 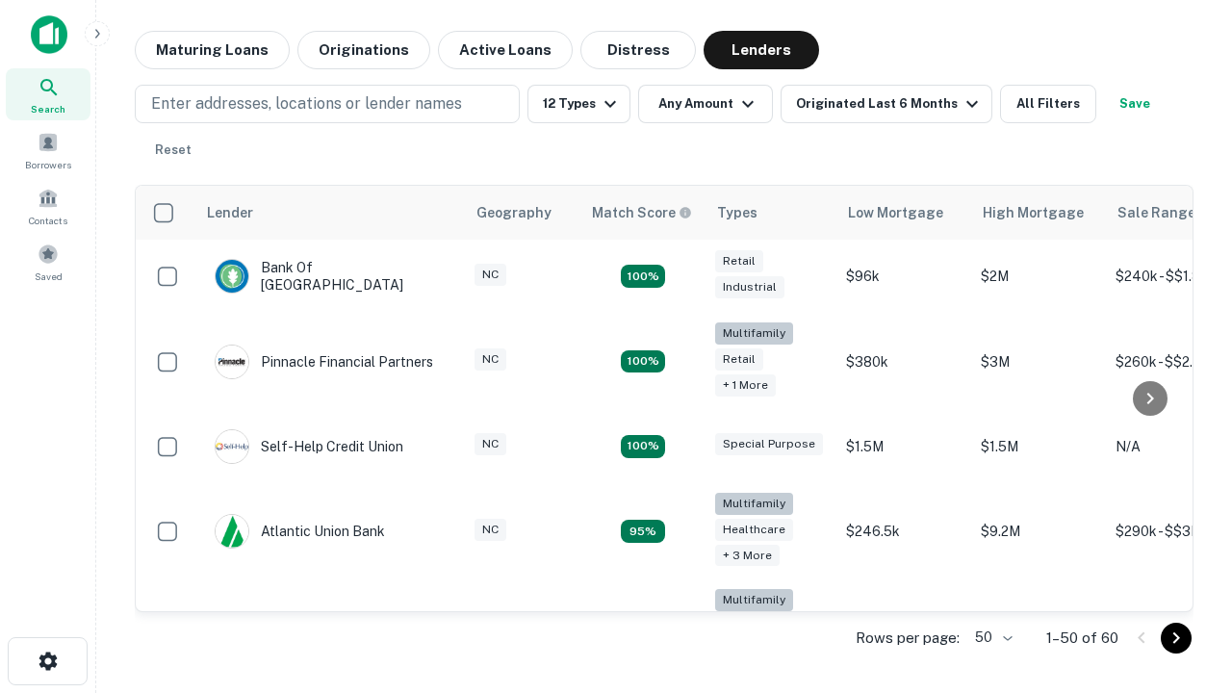 What do you see at coordinates (762, 50) in the screenshot?
I see `button: Lenders` at bounding box center [762, 50].